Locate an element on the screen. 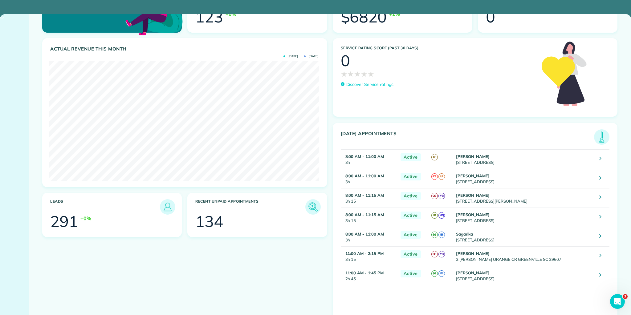 The width and height of the screenshot is (631, 315). div: 123 is located at coordinates (209, 17).